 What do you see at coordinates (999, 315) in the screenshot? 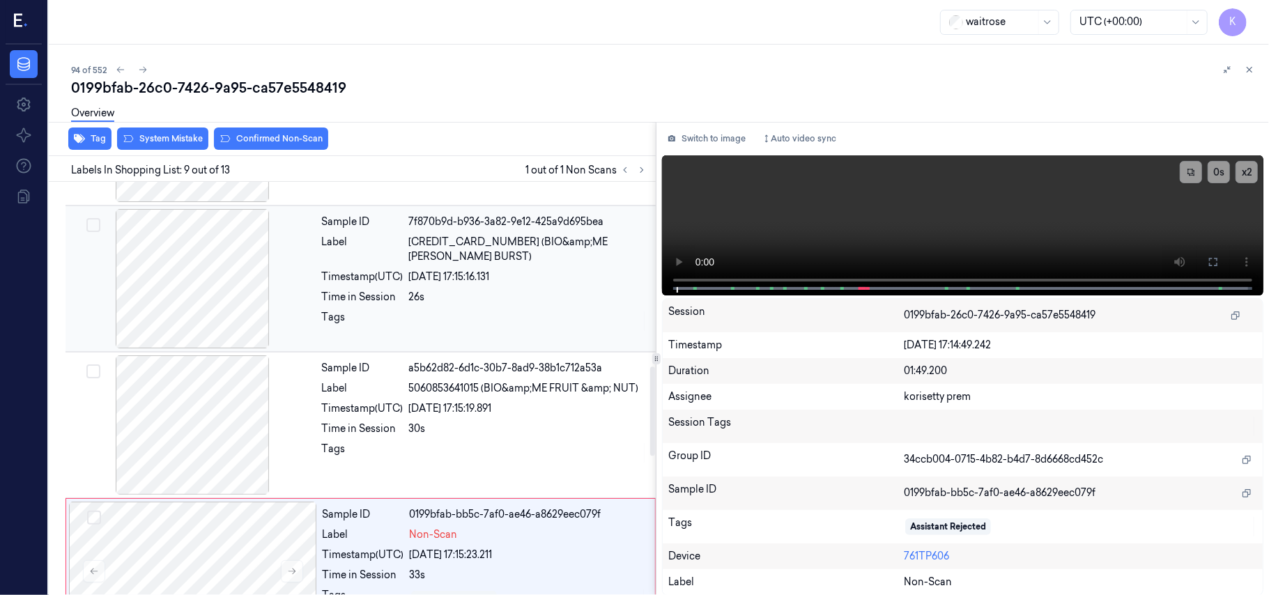
I see `span: 0199bfab-26c0-7426-9a95-ca57e5548419` at bounding box center [999, 315].